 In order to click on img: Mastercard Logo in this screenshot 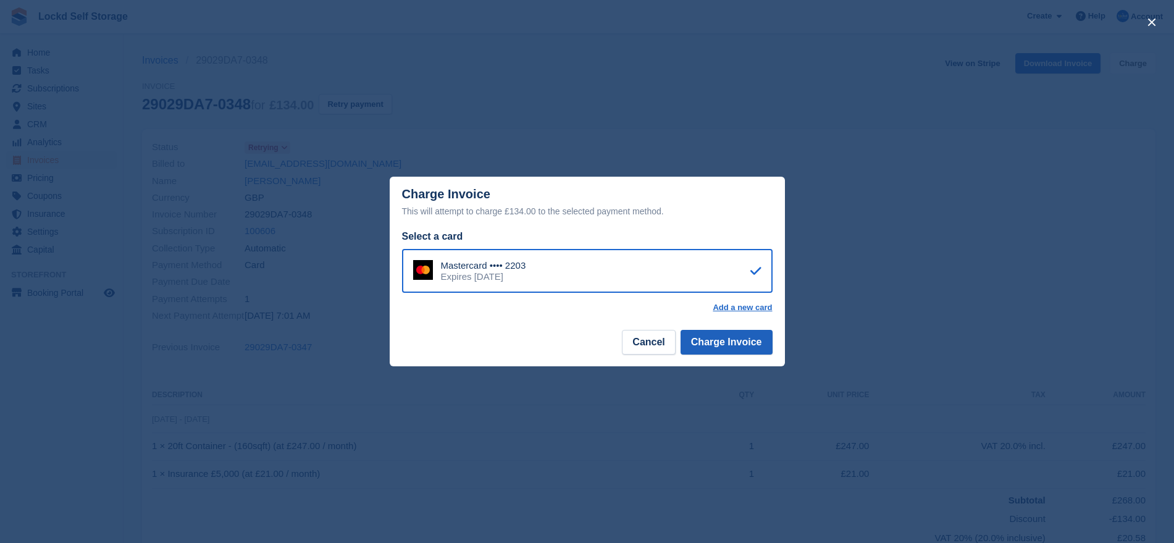, I will do `click(423, 270)`.